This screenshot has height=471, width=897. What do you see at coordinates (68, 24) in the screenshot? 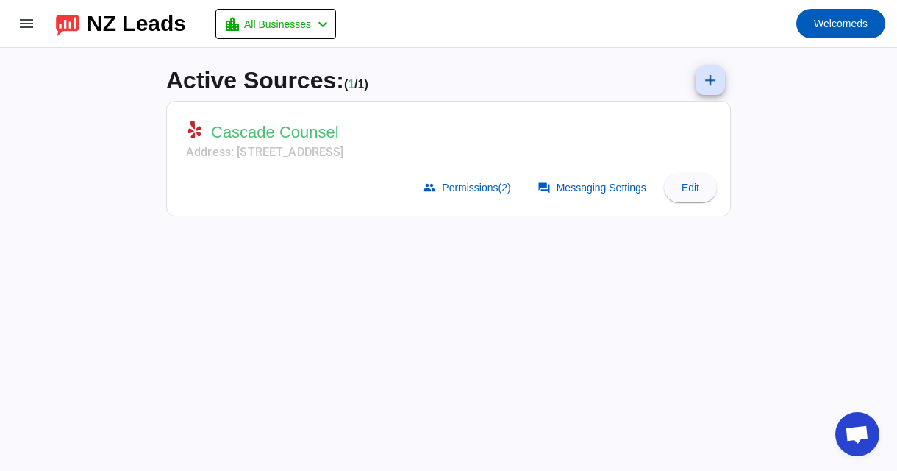
I see `img: logo` at bounding box center [68, 24].